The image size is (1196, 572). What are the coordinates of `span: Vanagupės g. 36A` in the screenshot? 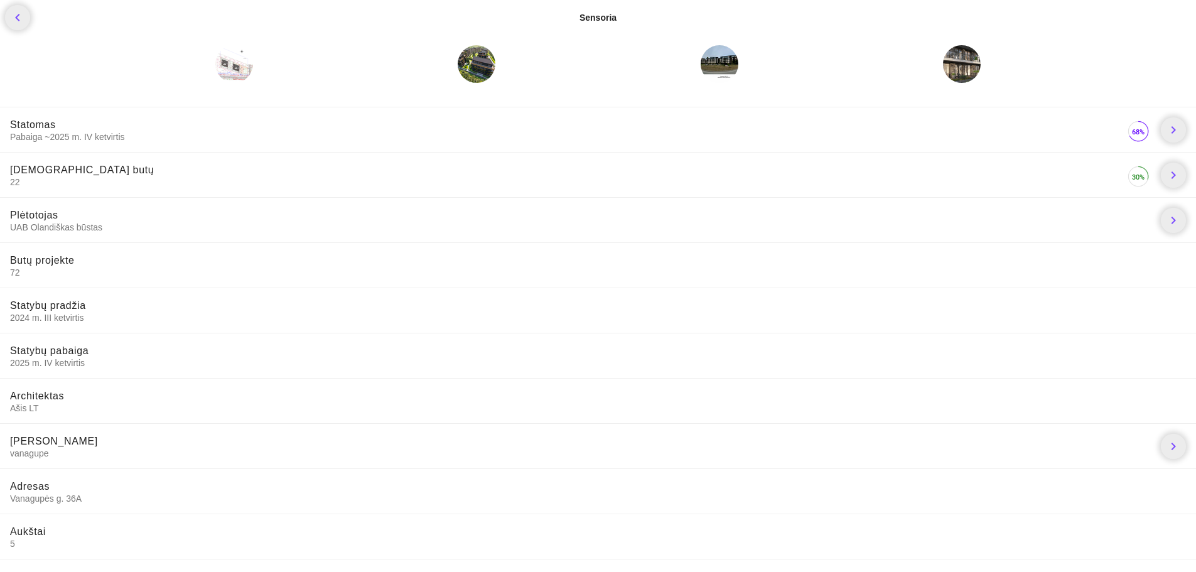 It's located at (598, 498).